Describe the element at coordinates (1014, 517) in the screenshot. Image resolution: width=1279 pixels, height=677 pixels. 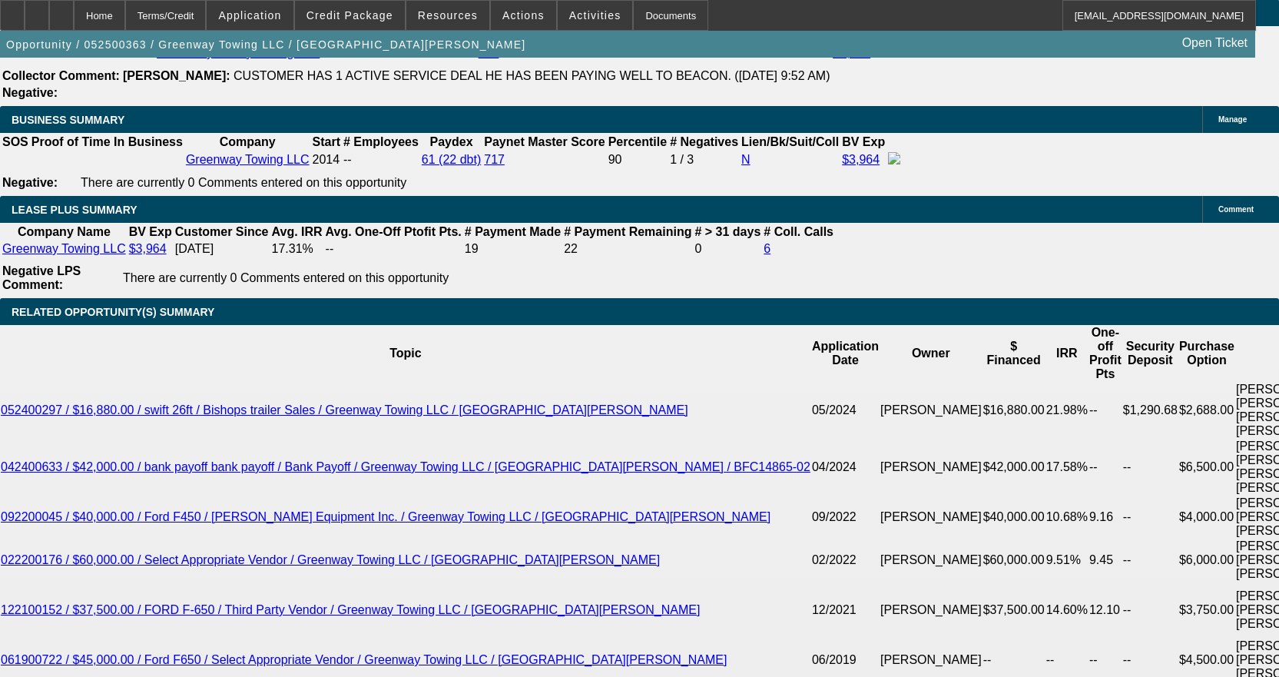
I see `td: $40,000.00` at that location.